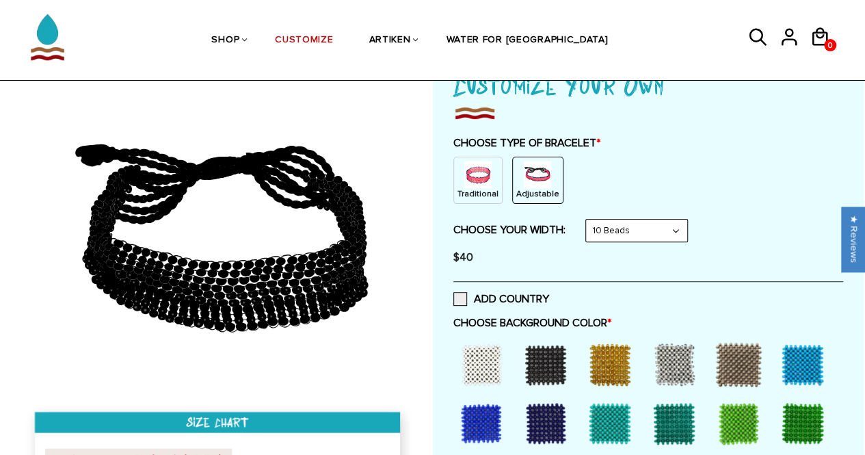 The height and width of the screenshot is (455, 865). Describe the element at coordinates (806, 364) in the screenshot. I see `div: Sky Blue` at that location.